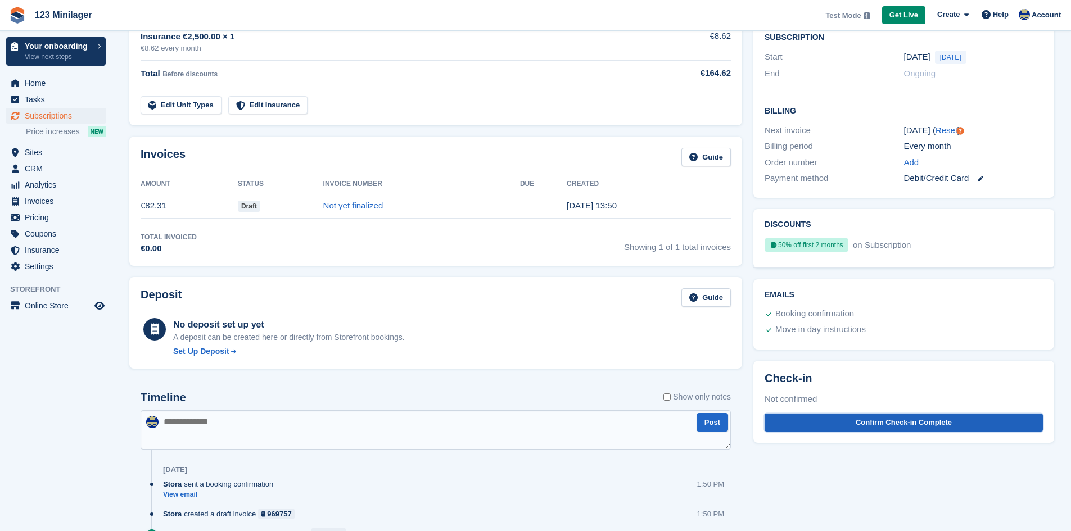 This screenshot has width=1071, height=531. I want to click on div: End, so click(833, 74).